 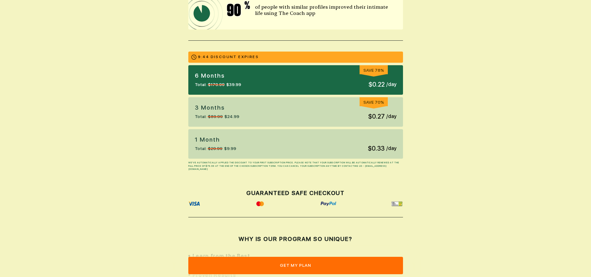 What do you see at coordinates (296, 239) in the screenshot?
I see `div: WHY IS OUR PROGRAM SO UNIQUE?` at bounding box center [296, 239].